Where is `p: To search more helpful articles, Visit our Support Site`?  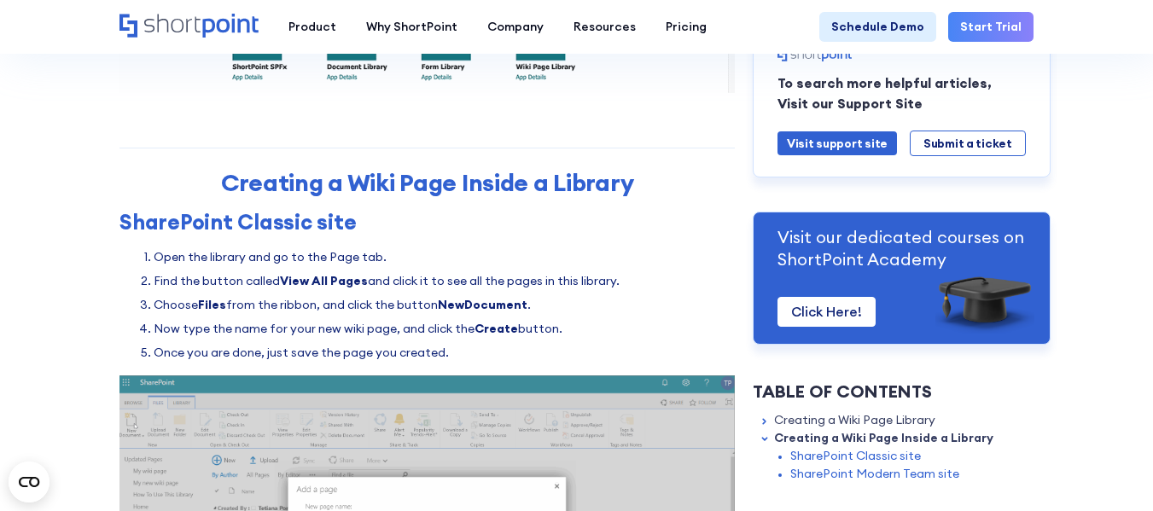 p: To search more helpful articles, Visit our Support Site is located at coordinates (901, 93).